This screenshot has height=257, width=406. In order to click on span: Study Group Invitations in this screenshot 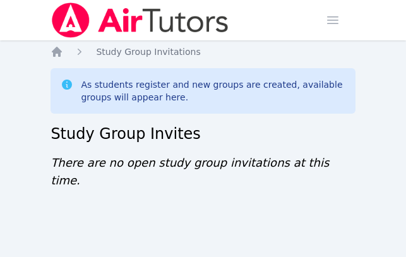, I will do `click(148, 52)`.